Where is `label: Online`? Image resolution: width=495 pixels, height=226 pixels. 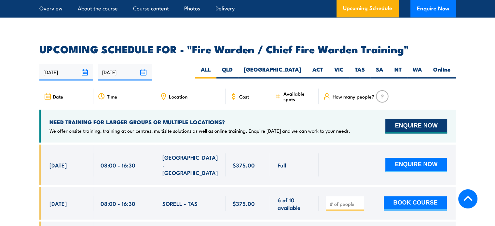 label: Online is located at coordinates (442, 72).